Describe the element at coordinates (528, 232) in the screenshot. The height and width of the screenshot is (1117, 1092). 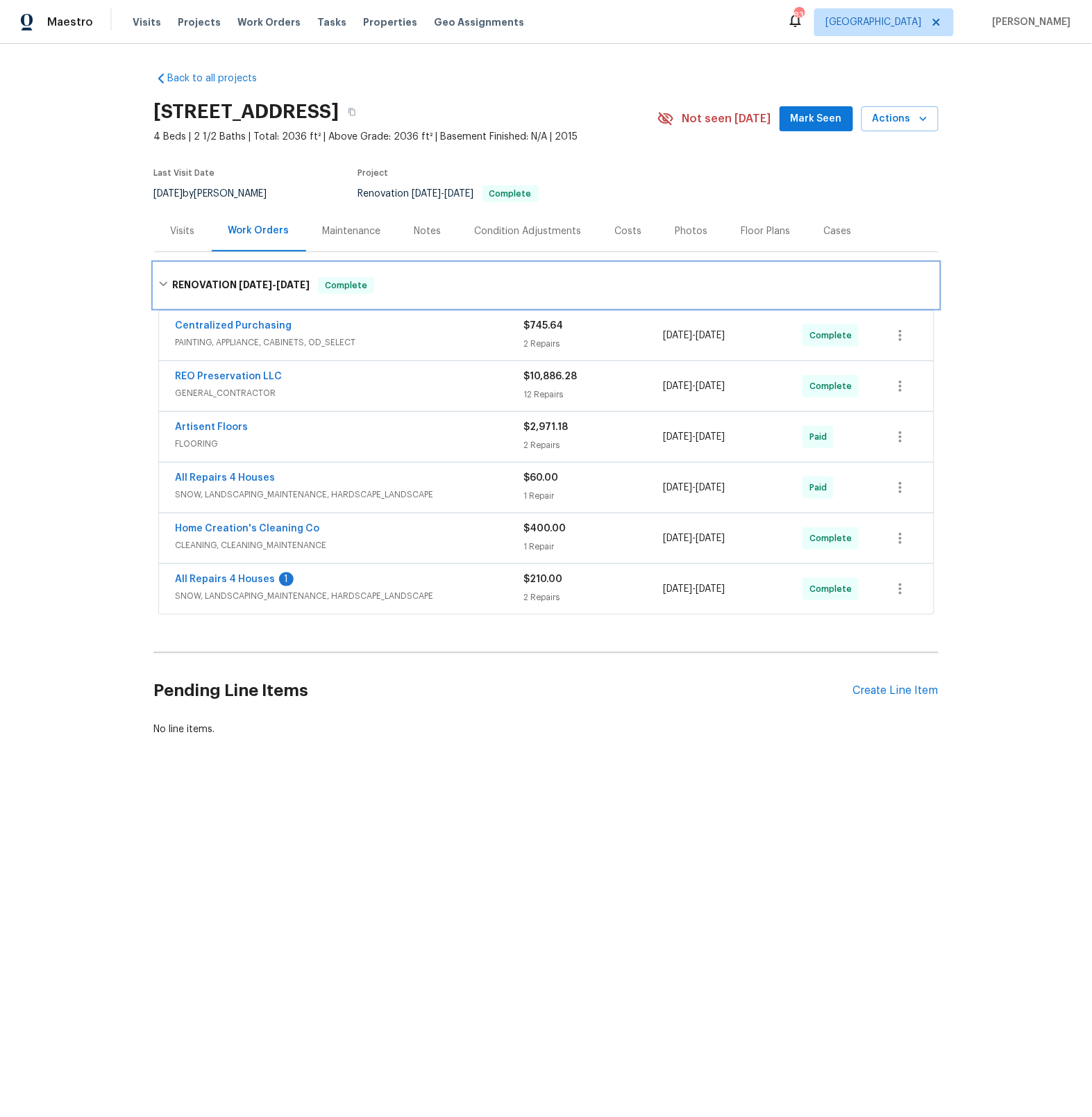
I see `div: Condition Adjustments` at that location.